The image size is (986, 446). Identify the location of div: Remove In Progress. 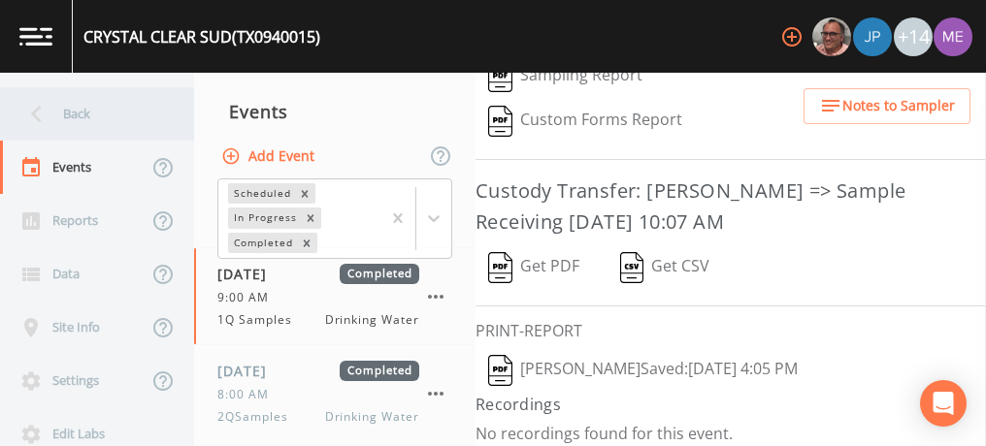
(311, 217).